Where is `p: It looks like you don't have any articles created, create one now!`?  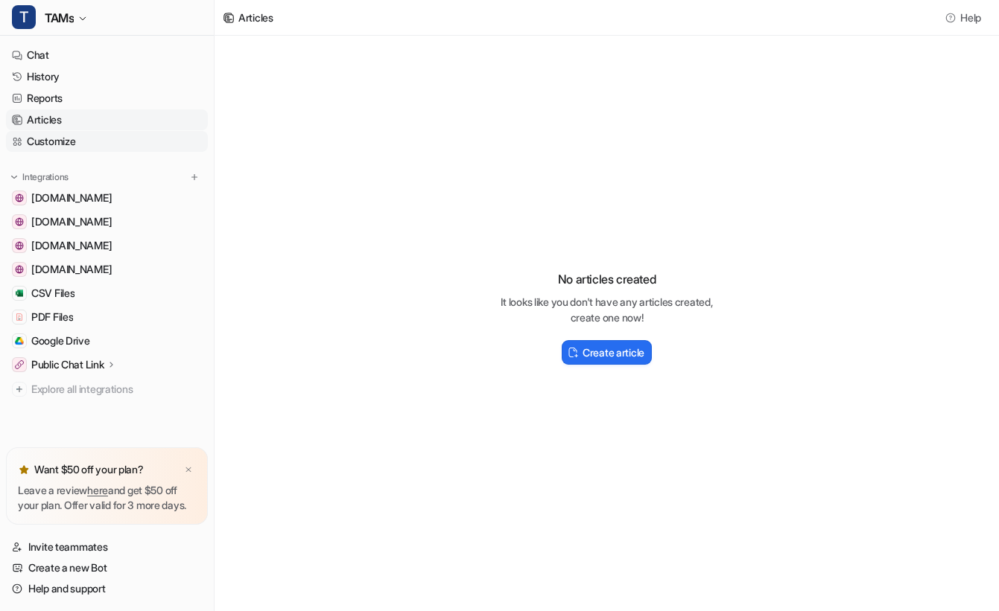
p: It looks like you don't have any articles created, create one now! is located at coordinates (607, 310).